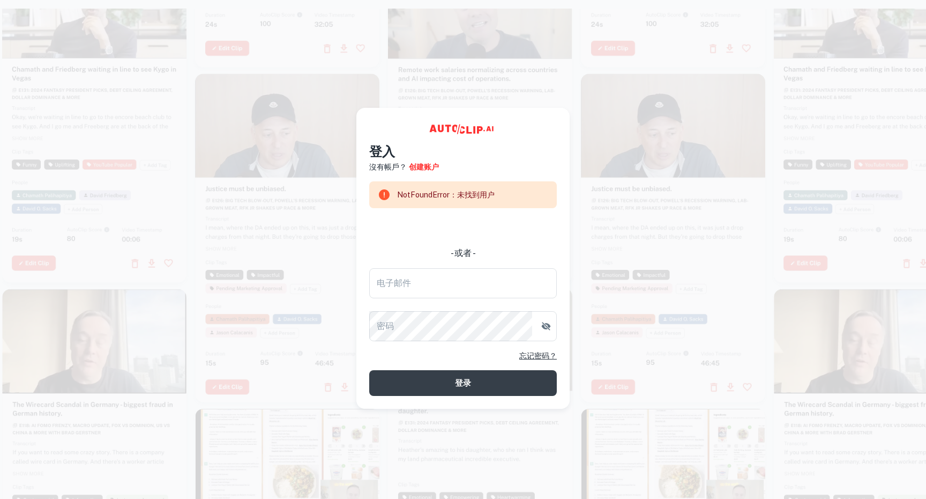 This screenshot has height=499, width=926. What do you see at coordinates (463, 253) in the screenshot?
I see `font: - 或者 -` at bounding box center [463, 253].